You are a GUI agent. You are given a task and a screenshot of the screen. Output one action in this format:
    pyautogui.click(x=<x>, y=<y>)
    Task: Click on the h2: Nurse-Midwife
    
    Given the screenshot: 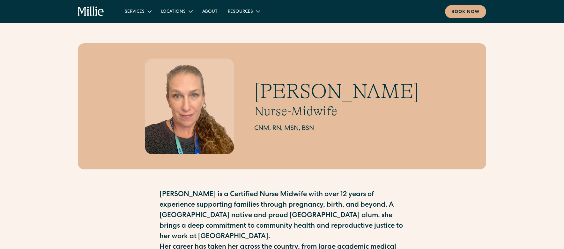 What is the action you would take?
    pyautogui.click(x=336, y=111)
    